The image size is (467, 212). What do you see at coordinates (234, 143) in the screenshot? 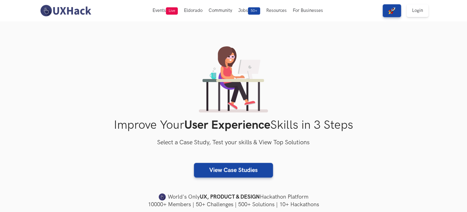
I see `h3: Select a Case Study, Test your skills & View Top Solutions` at bounding box center [234, 143].